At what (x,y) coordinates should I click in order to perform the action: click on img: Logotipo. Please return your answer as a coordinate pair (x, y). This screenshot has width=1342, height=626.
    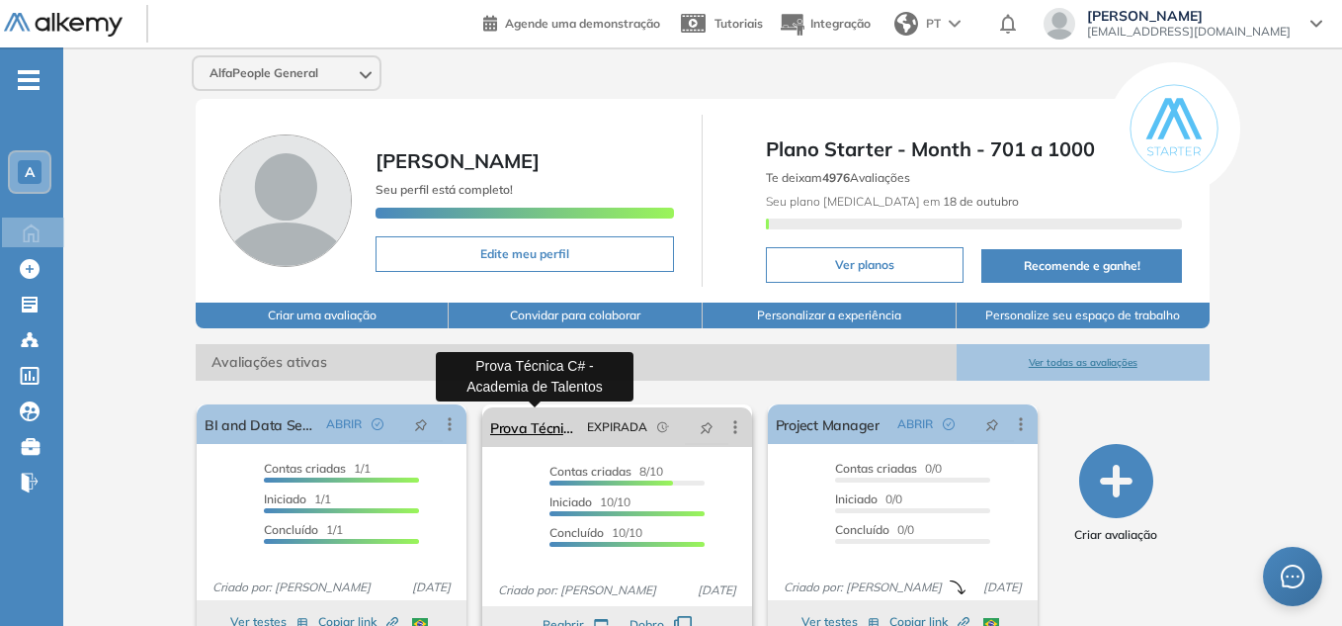
    Looking at the image, I should click on (63, 25).